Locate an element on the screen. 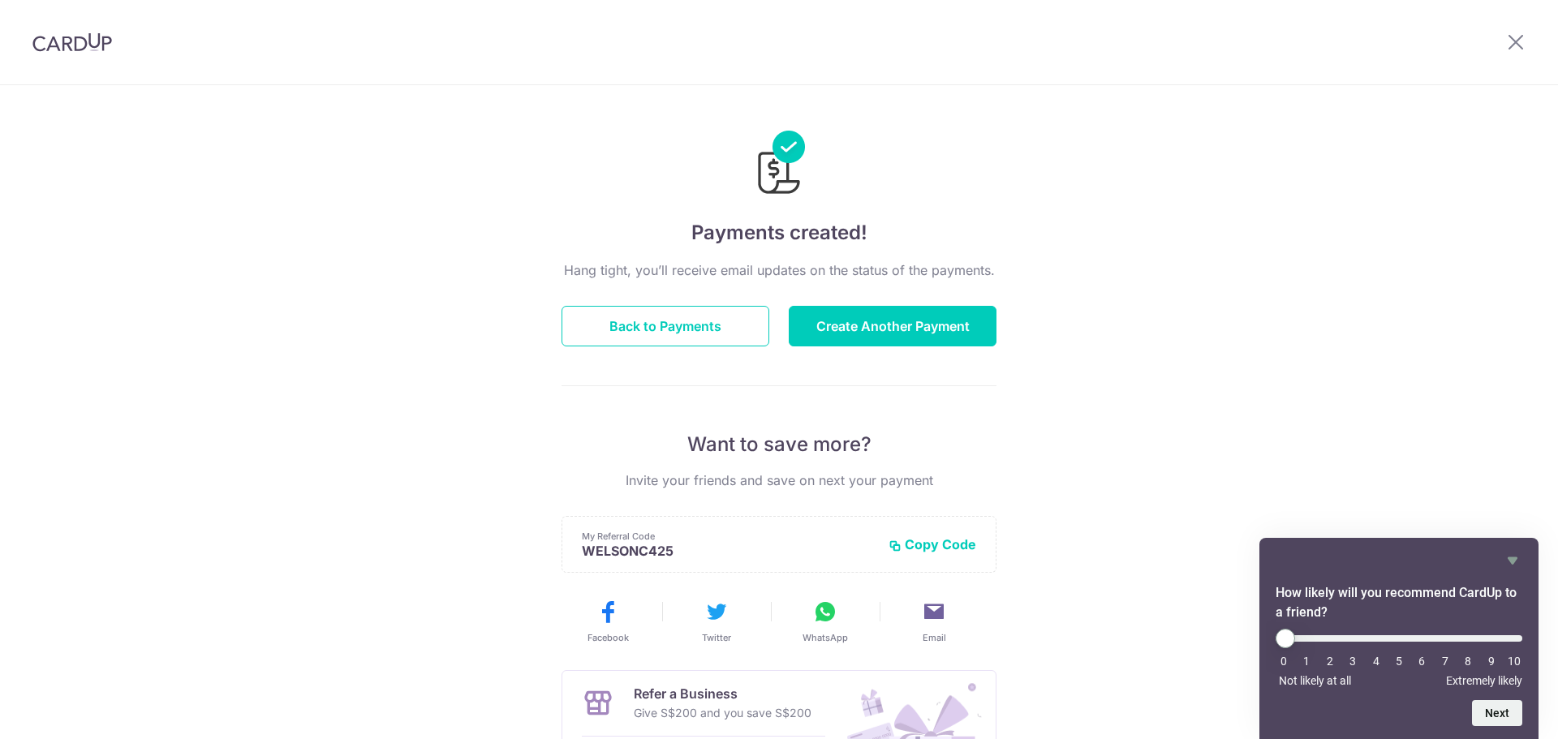 Image resolution: width=1558 pixels, height=739 pixels. span: Not likely at all is located at coordinates (1315, 681).